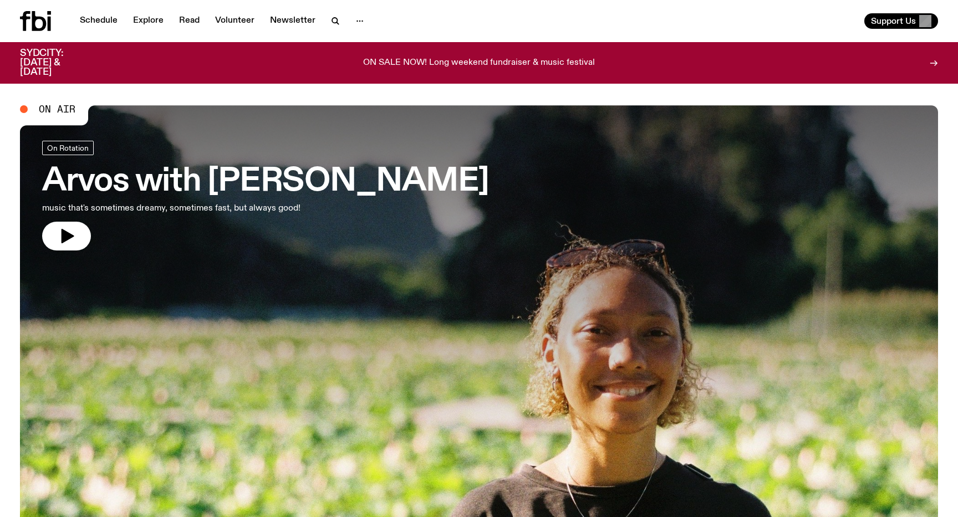 This screenshot has height=517, width=958. I want to click on span: Support Us, so click(893, 21).